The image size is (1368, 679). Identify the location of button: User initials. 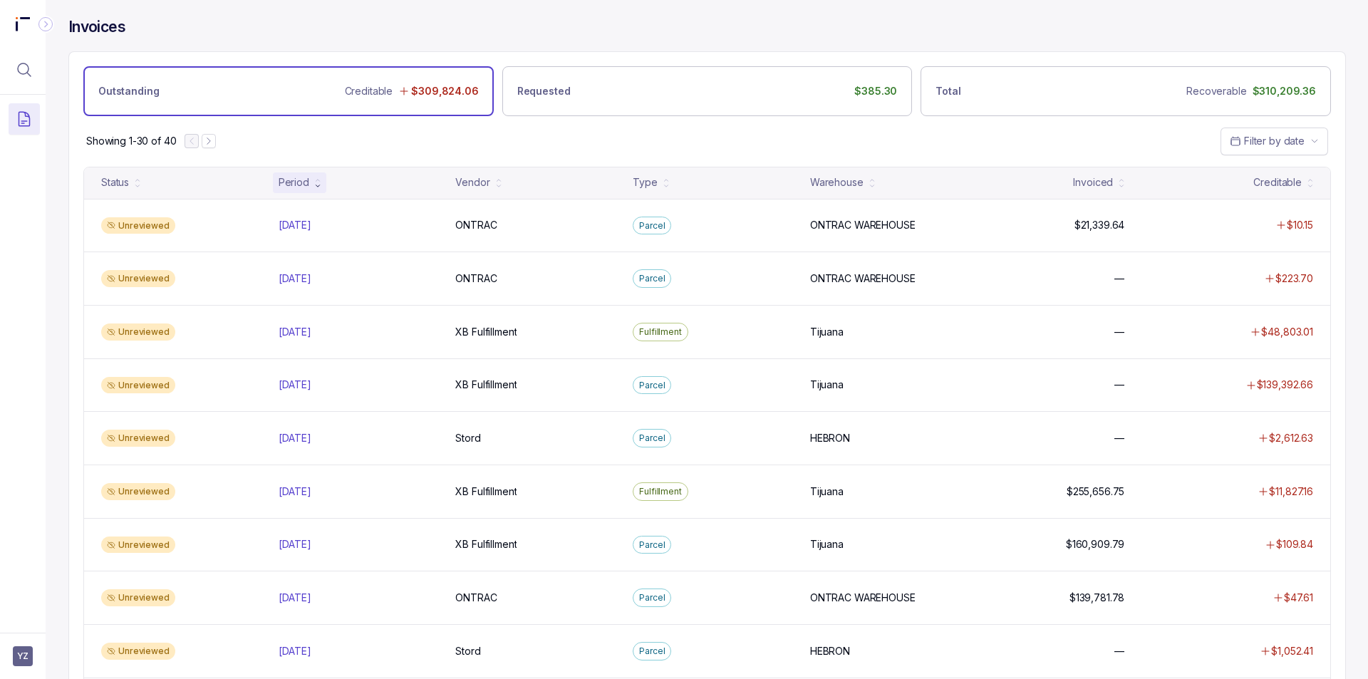
(23, 656).